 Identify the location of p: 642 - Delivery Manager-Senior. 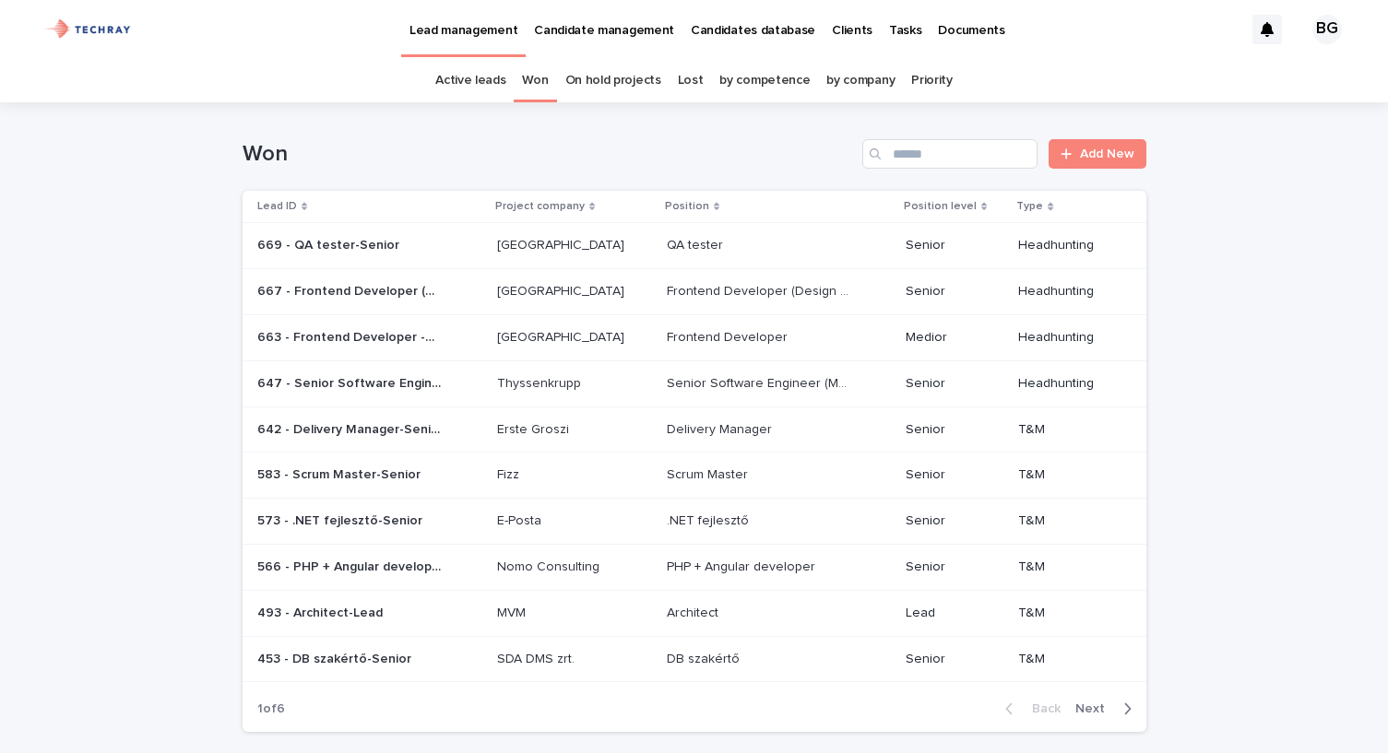
(351, 428).